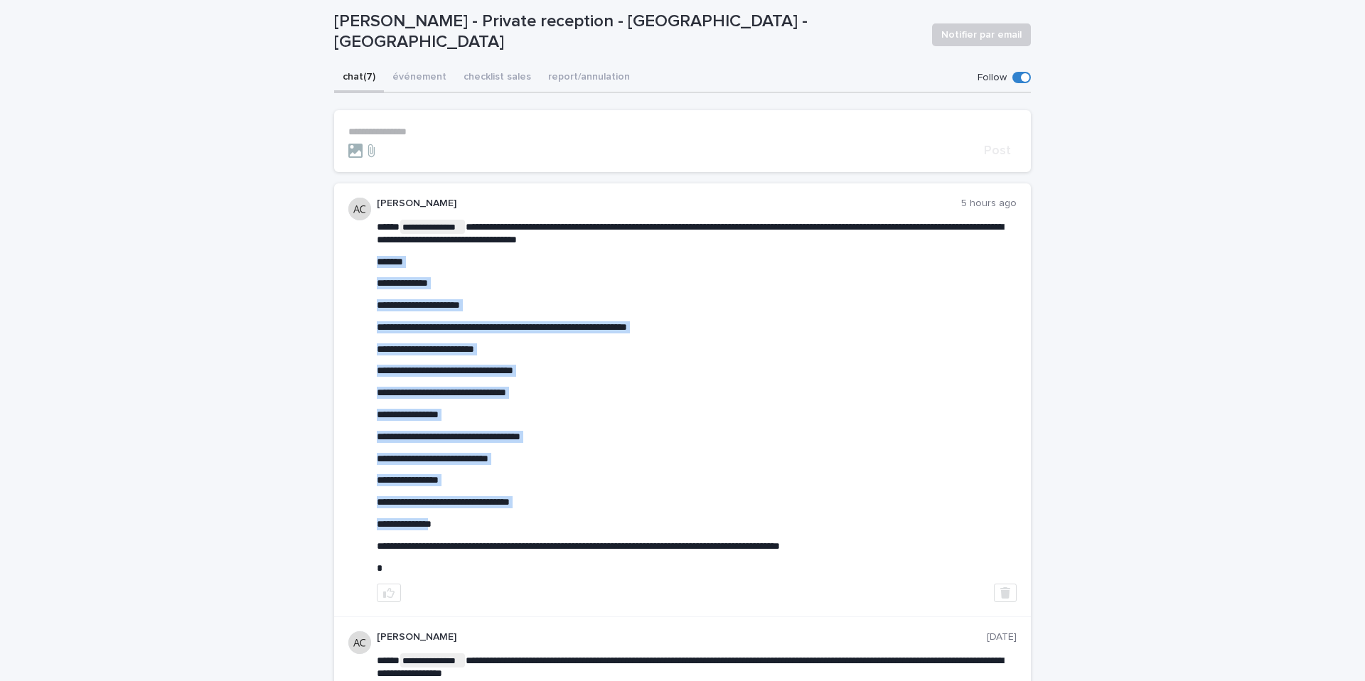  I want to click on button: report/annulation, so click(589, 78).